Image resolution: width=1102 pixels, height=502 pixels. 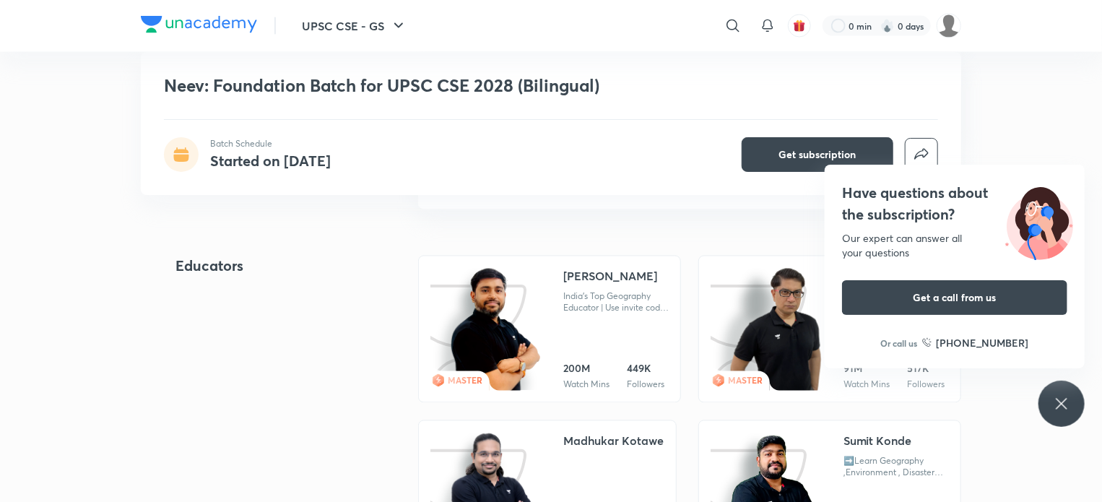 I want to click on div: Sumit Konde, so click(x=877, y=441).